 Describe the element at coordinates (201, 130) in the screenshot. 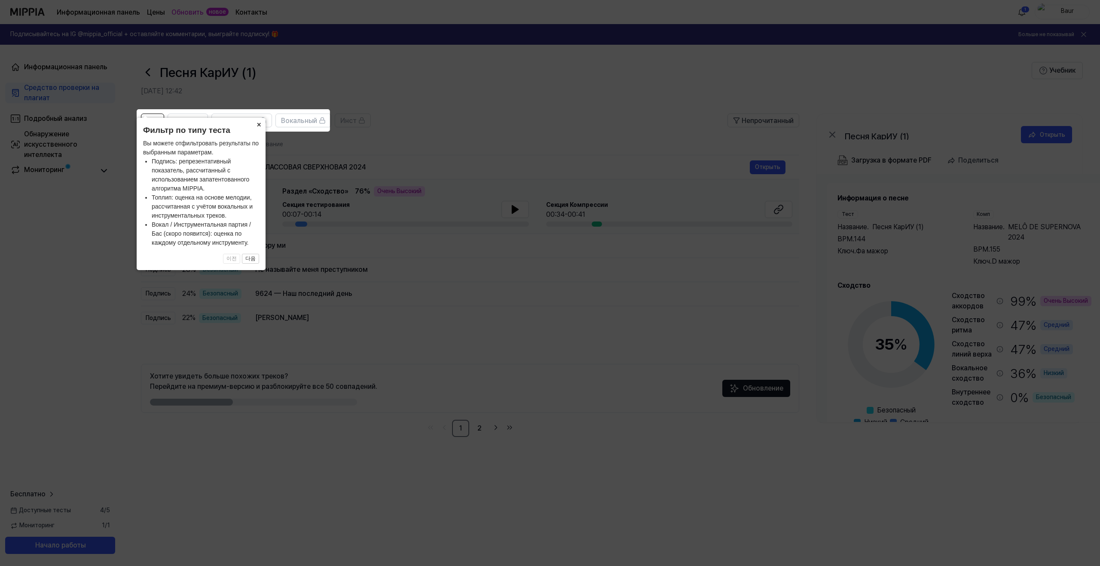

I see `header: Фильтр по типу теста` at that location.